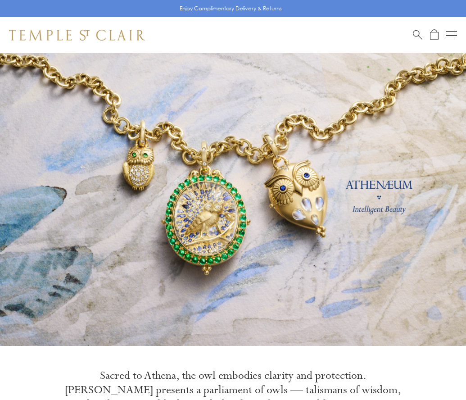 This screenshot has height=400, width=466. Describe the element at coordinates (77, 35) in the screenshot. I see `img: Temple St. Clair` at that location.